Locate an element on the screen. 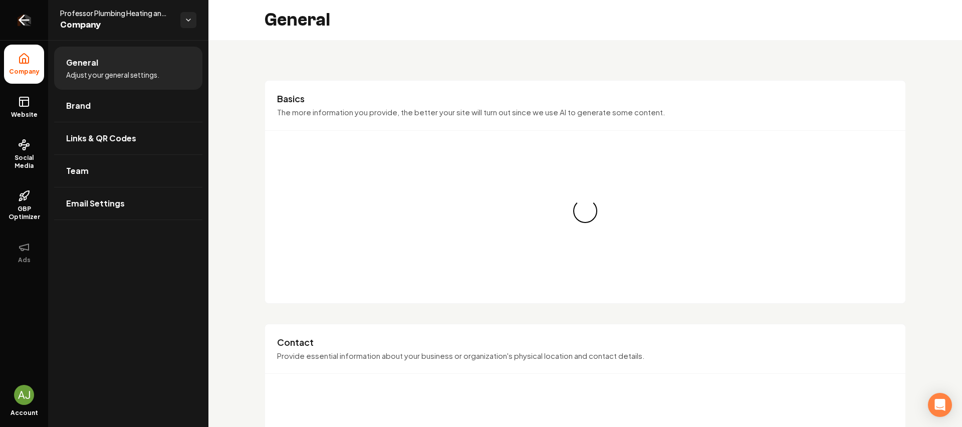  h3: Basics is located at coordinates (585, 99).